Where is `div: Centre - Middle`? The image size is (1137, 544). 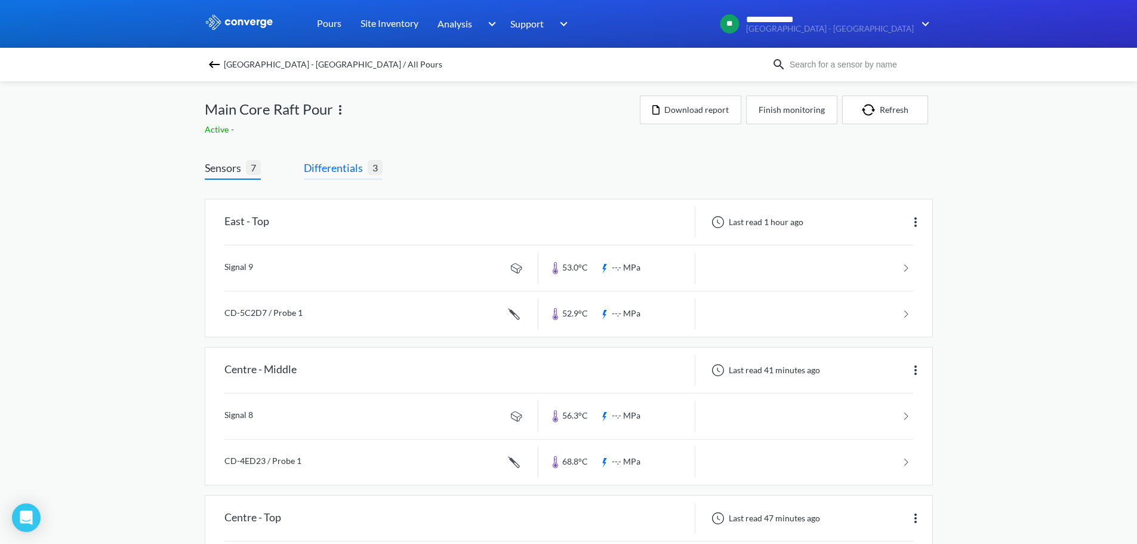 div: Centre - Middle is located at coordinates (260, 370).